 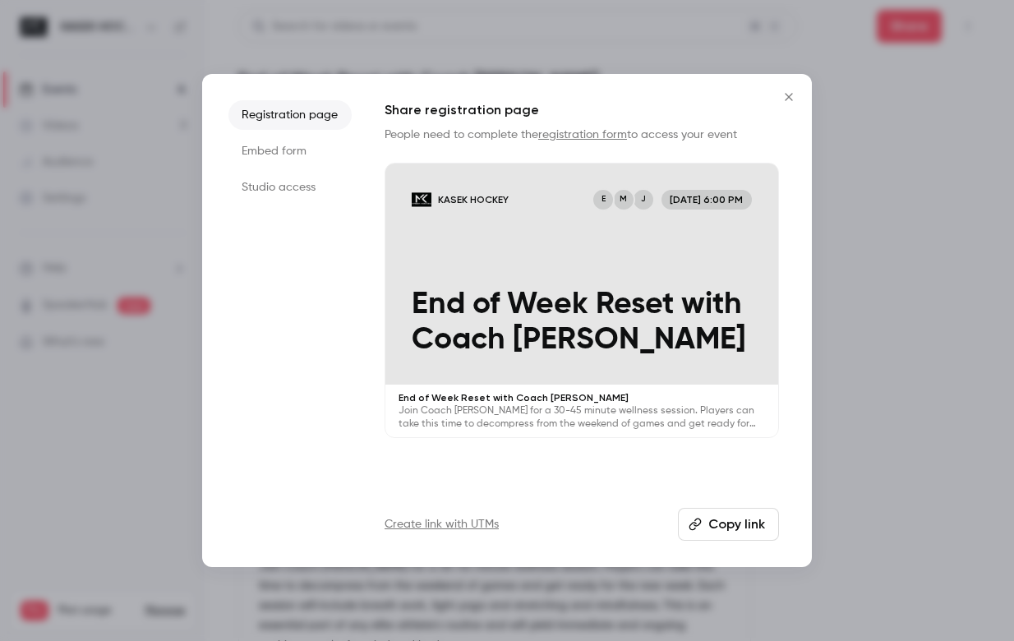 What do you see at coordinates (624, 200) in the screenshot?
I see `div: M` at bounding box center [624, 200].